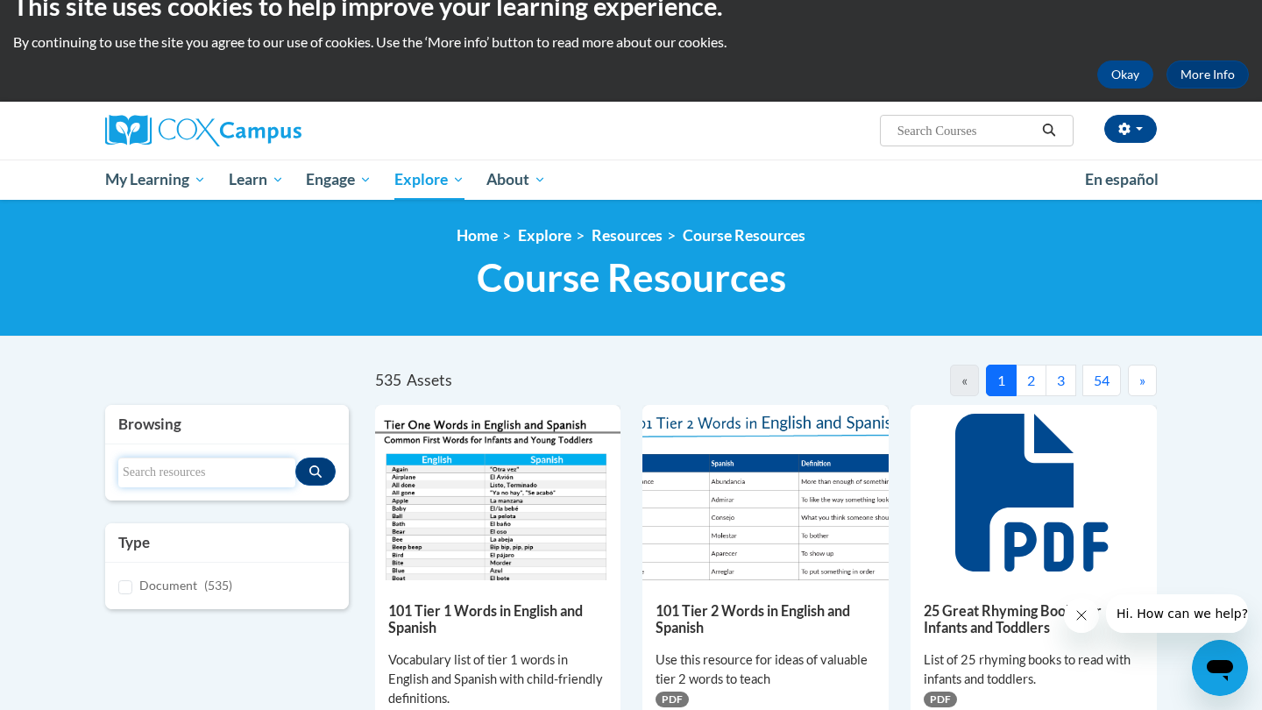 This screenshot has height=710, width=1262. Describe the element at coordinates (1125, 75) in the screenshot. I see `button: Okay` at that location.